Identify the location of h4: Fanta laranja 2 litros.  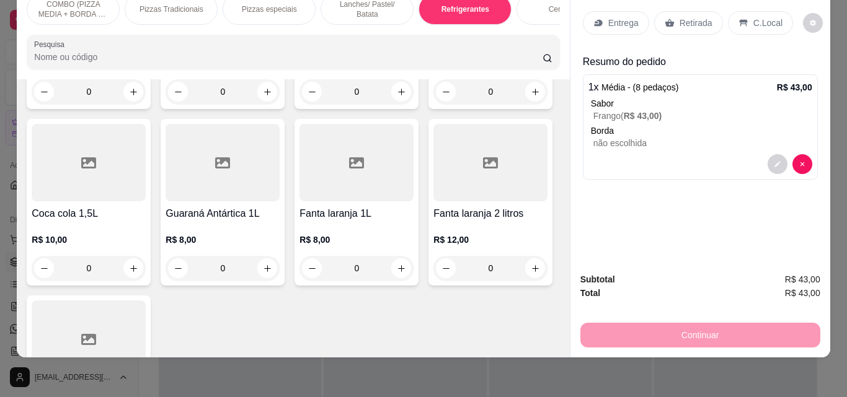
(491, 214).